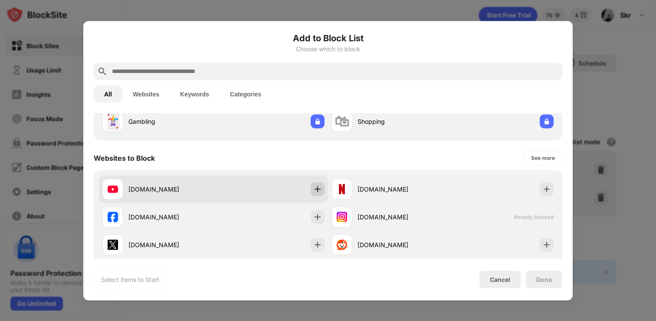 This screenshot has width=656, height=321. Describe the element at coordinates (146, 94) in the screenshot. I see `button: Websites` at that location.